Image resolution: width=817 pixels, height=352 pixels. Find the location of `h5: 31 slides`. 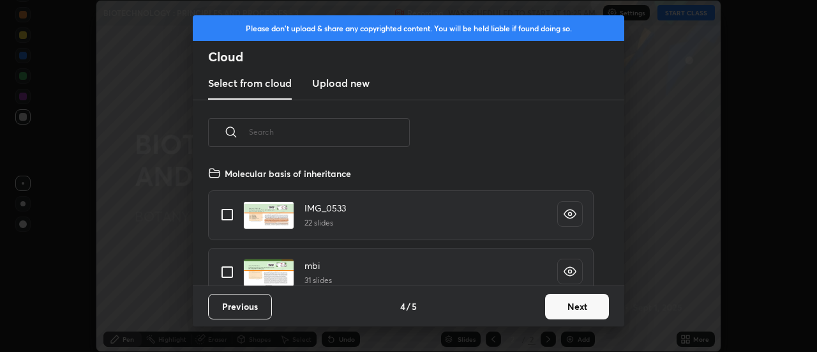

h5: 31 slides is located at coordinates (318, 280).